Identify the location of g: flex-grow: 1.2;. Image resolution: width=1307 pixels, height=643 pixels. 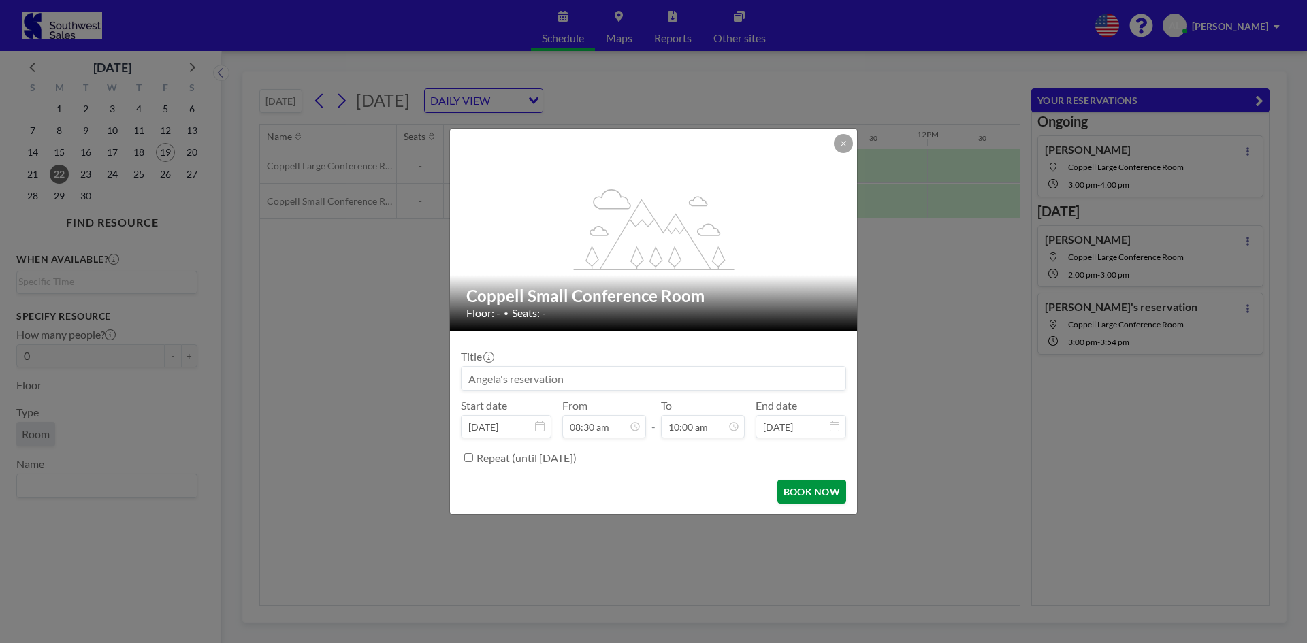
(654, 229).